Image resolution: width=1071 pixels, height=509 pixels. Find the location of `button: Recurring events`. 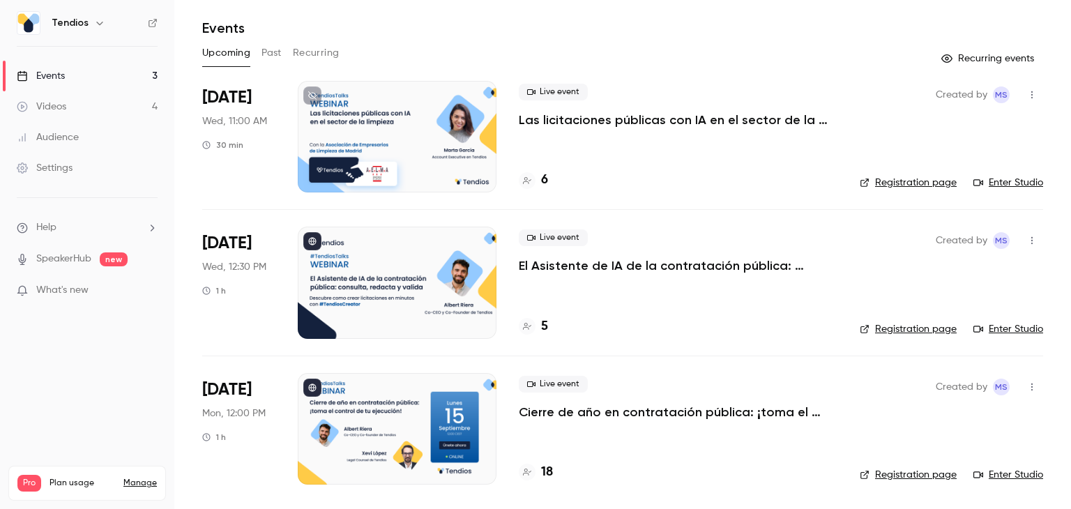

button: Recurring events is located at coordinates (988, 59).